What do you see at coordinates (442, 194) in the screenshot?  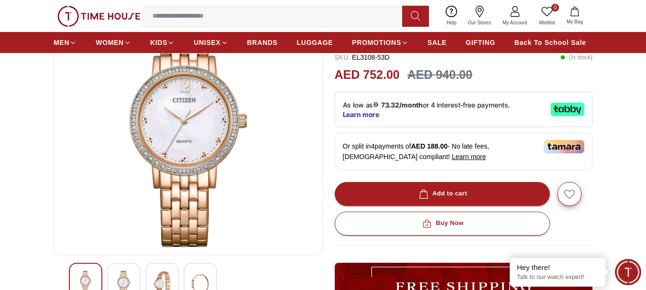 I see `div: Add to cart` at bounding box center [442, 194].